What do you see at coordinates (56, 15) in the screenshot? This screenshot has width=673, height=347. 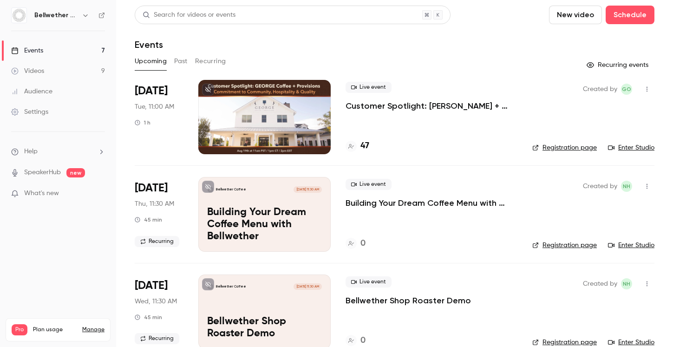 I see `h6: Bellwether Coffee` at bounding box center [56, 15].